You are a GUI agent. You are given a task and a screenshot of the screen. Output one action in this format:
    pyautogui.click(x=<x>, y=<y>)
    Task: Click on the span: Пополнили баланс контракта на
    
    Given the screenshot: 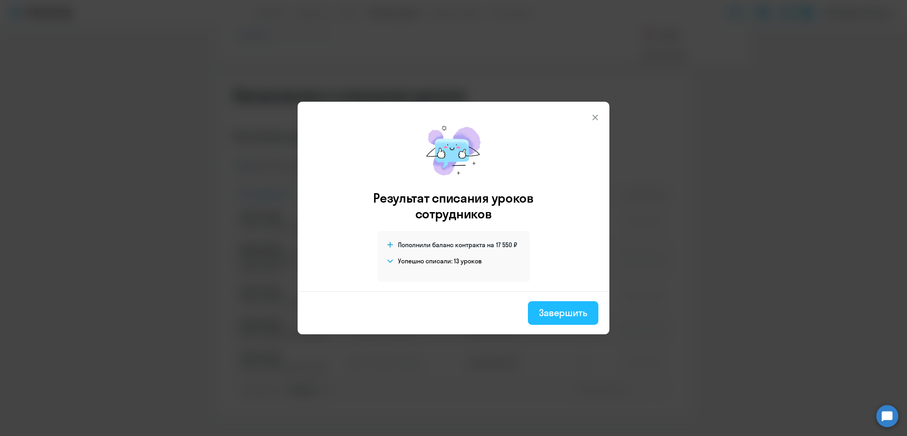 What is the action you would take?
    pyautogui.click(x=446, y=245)
    